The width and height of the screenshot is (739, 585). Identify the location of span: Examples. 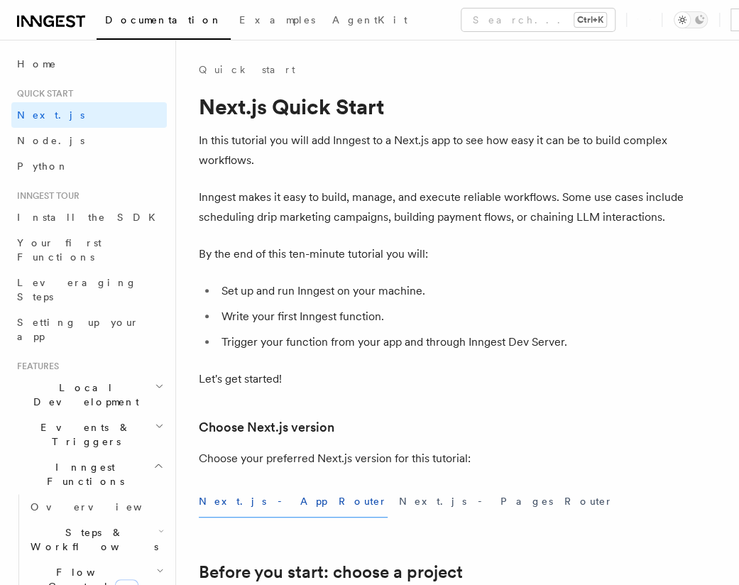
(277, 20).